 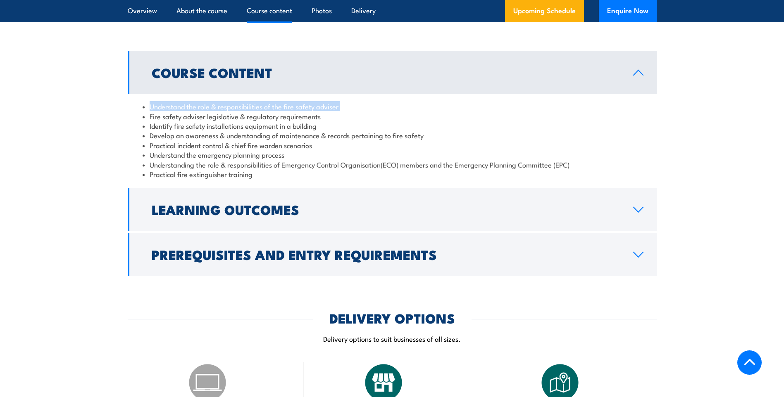 What do you see at coordinates (392, 106) in the screenshot?
I see `li: Understand the role & responsibilities of the fire safety adviser` at bounding box center [392, 106].